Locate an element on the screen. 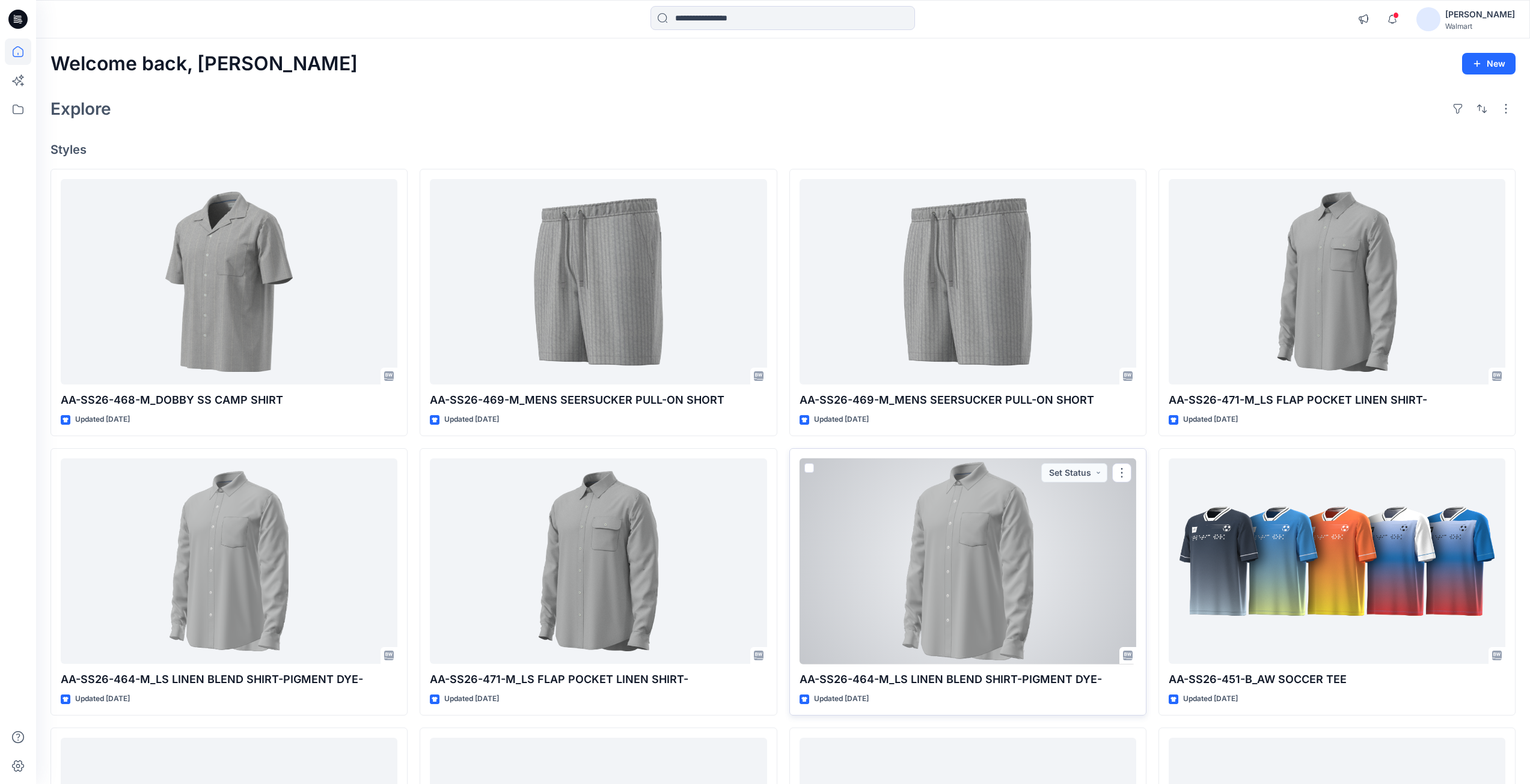 The height and width of the screenshot is (784, 1530). p: AA-SS26-451-B_AW SOCCER TEE is located at coordinates (1337, 680).